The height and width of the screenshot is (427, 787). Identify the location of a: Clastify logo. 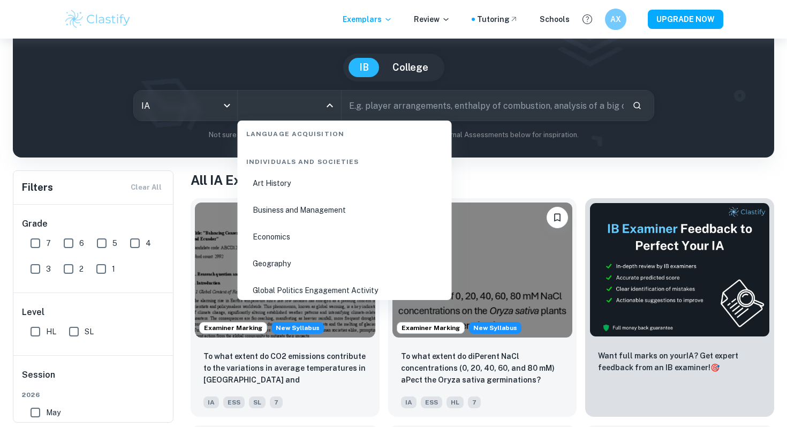
(97, 19).